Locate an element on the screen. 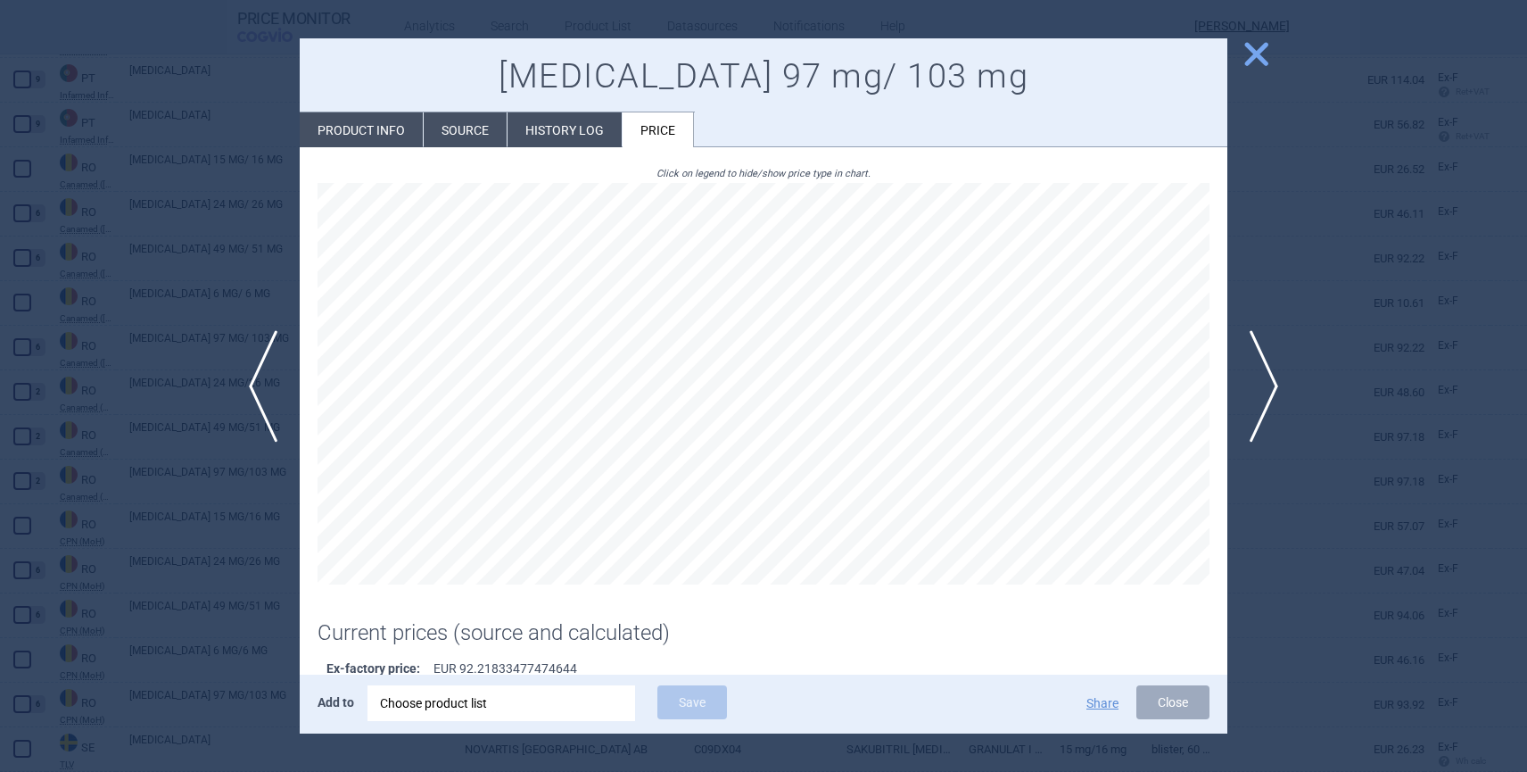 This screenshot has height=772, width=1527. li: Source is located at coordinates (465, 129).